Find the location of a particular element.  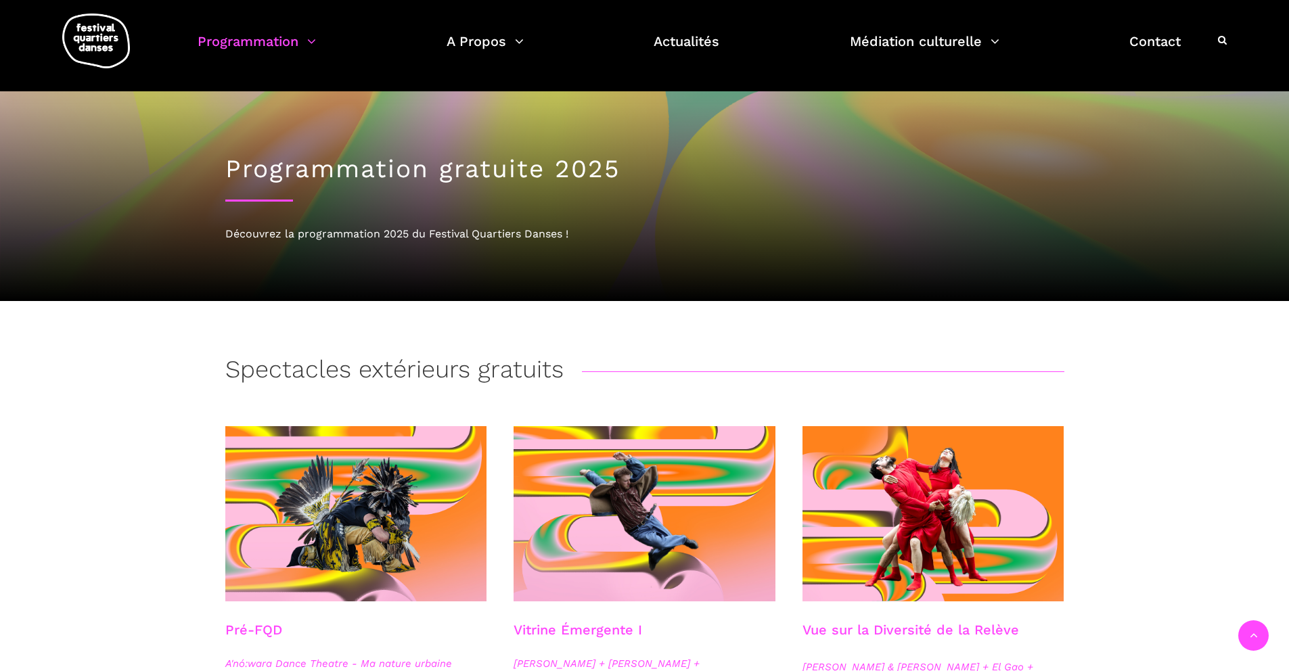

h3: Pré-FQD is located at coordinates (254, 639).